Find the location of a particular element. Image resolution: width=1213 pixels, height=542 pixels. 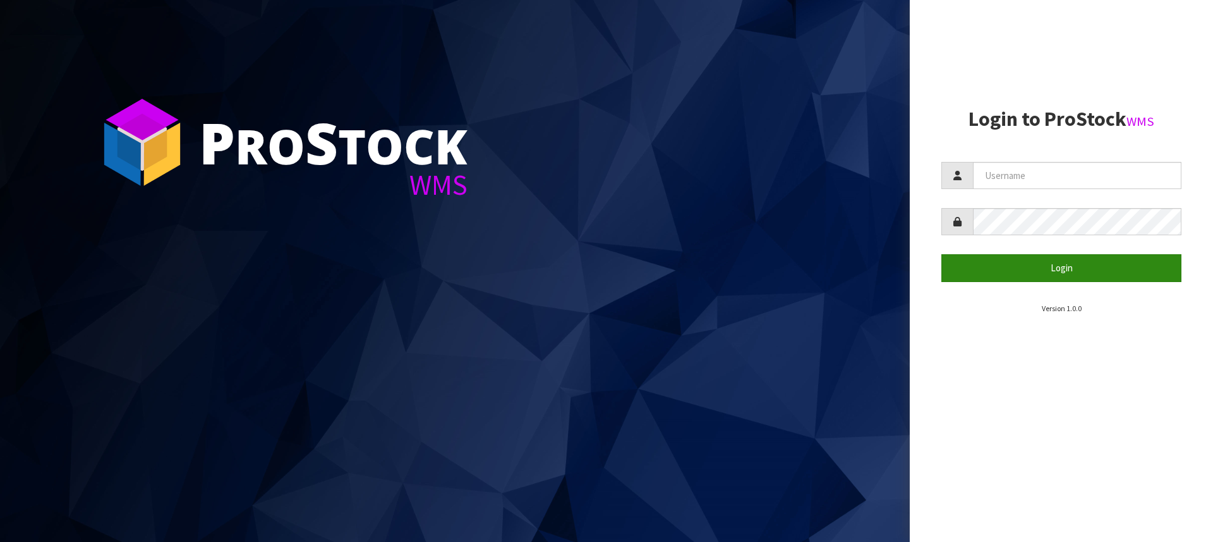

small: WMS is located at coordinates (1141, 121).